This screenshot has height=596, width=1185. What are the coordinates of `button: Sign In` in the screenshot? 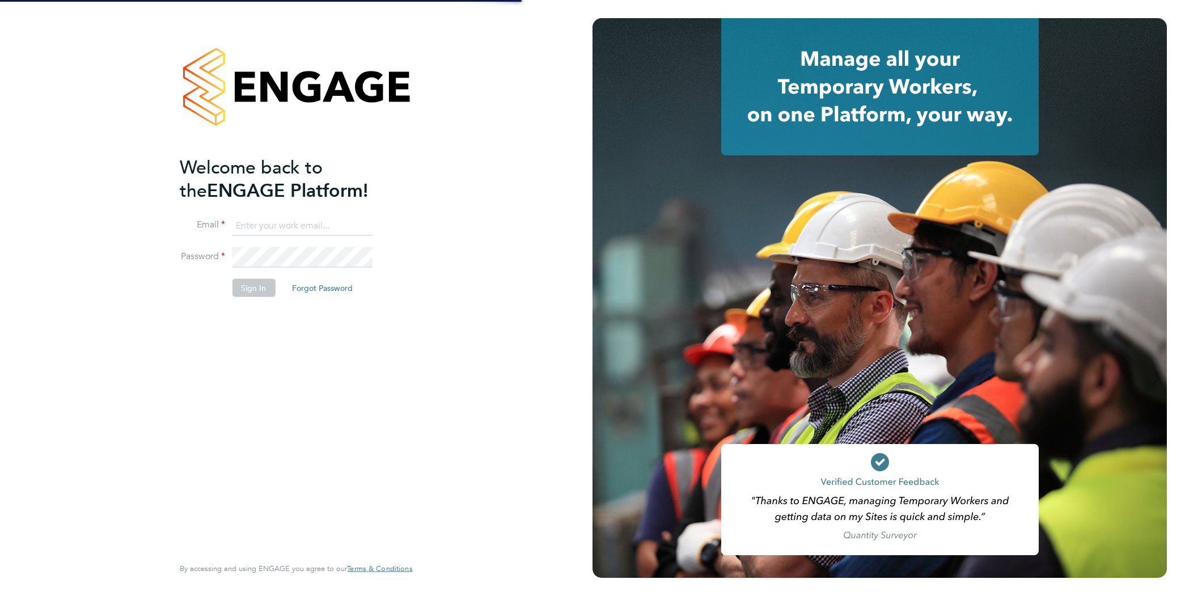 It's located at (253, 288).